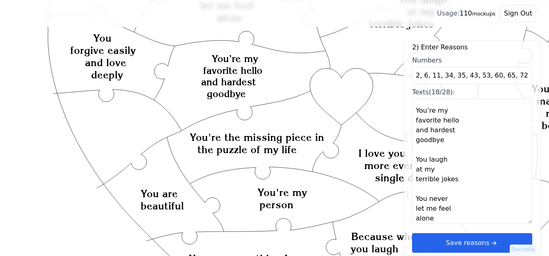  Describe the element at coordinates (232, 70) in the screenshot. I see `text: favorite hello` at that location.